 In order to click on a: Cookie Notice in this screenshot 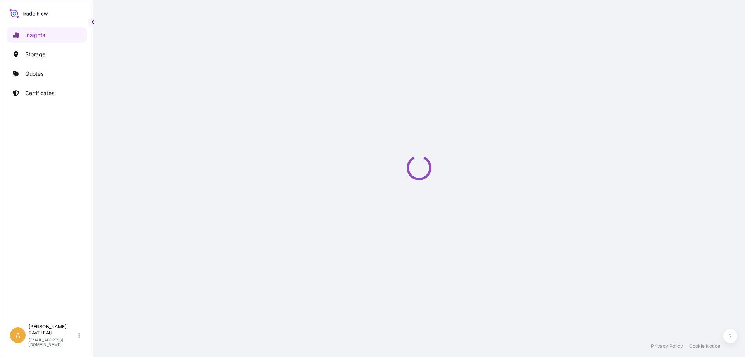, I will do `click(705, 346)`.